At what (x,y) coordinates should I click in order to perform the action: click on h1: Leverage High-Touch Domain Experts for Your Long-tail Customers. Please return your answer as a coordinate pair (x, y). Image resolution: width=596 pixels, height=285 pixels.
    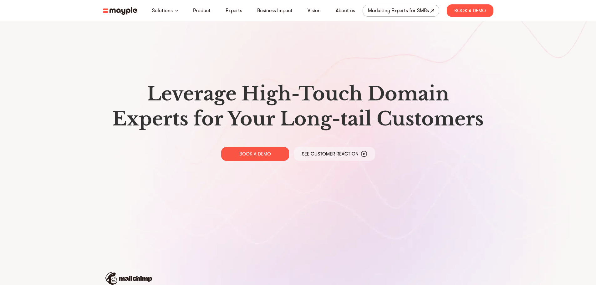
    Looking at the image, I should click on (298, 106).